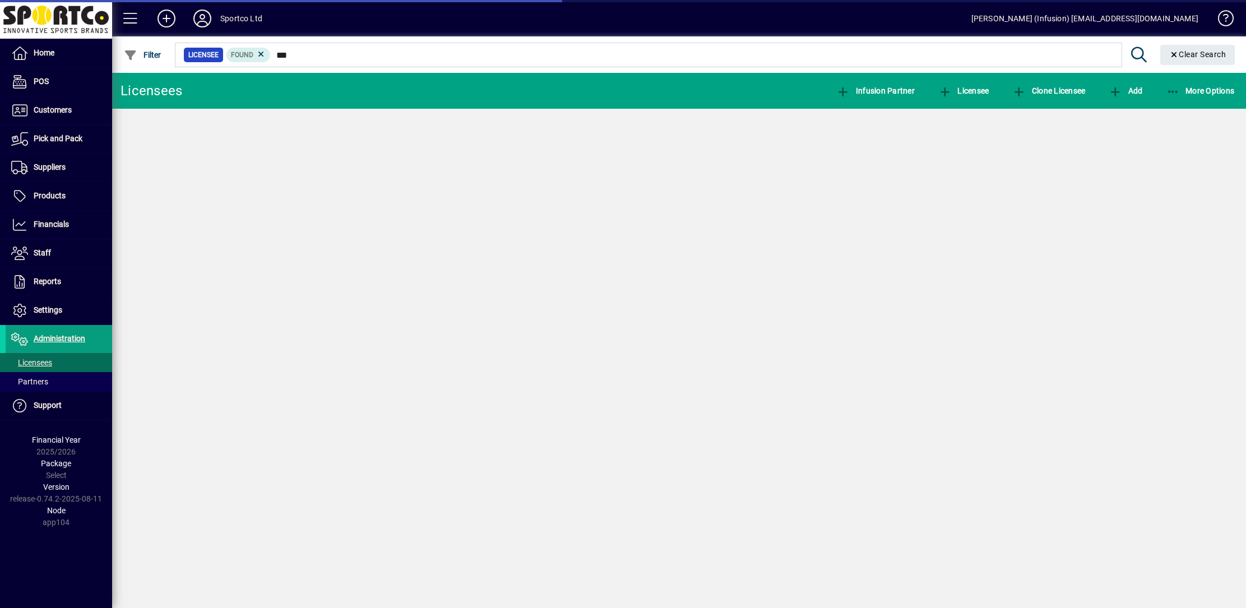  What do you see at coordinates (1049, 91) in the screenshot?
I see `span: Clone Licensee` at bounding box center [1049, 91].